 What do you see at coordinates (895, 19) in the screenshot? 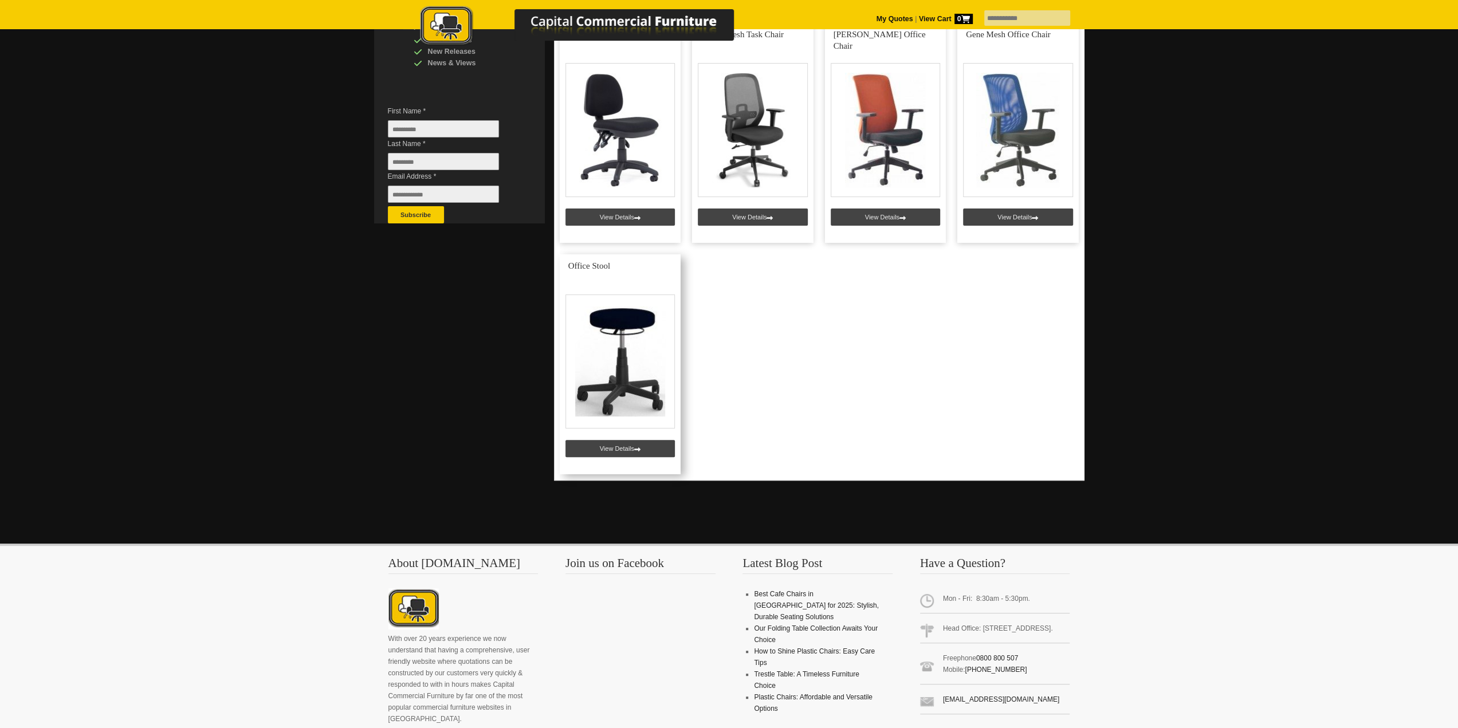
I see `a: My Quotes` at bounding box center [895, 19].